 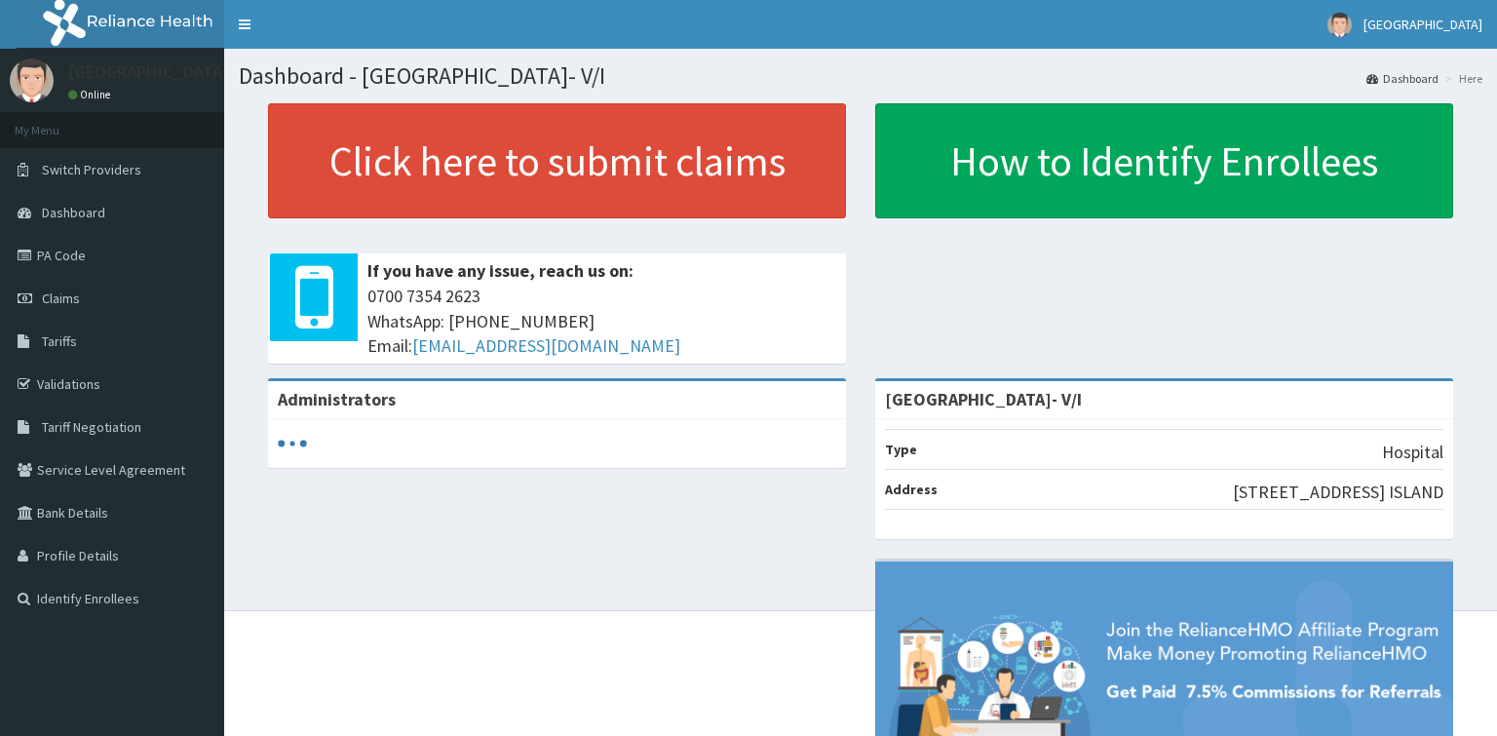 I want to click on span: Tariff Negotiation, so click(x=92, y=427).